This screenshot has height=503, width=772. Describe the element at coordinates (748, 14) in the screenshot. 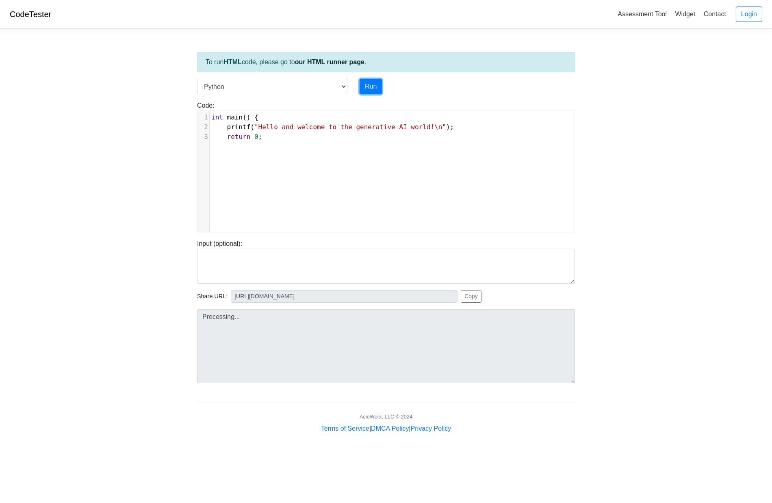

I see `a: Login` at that location.